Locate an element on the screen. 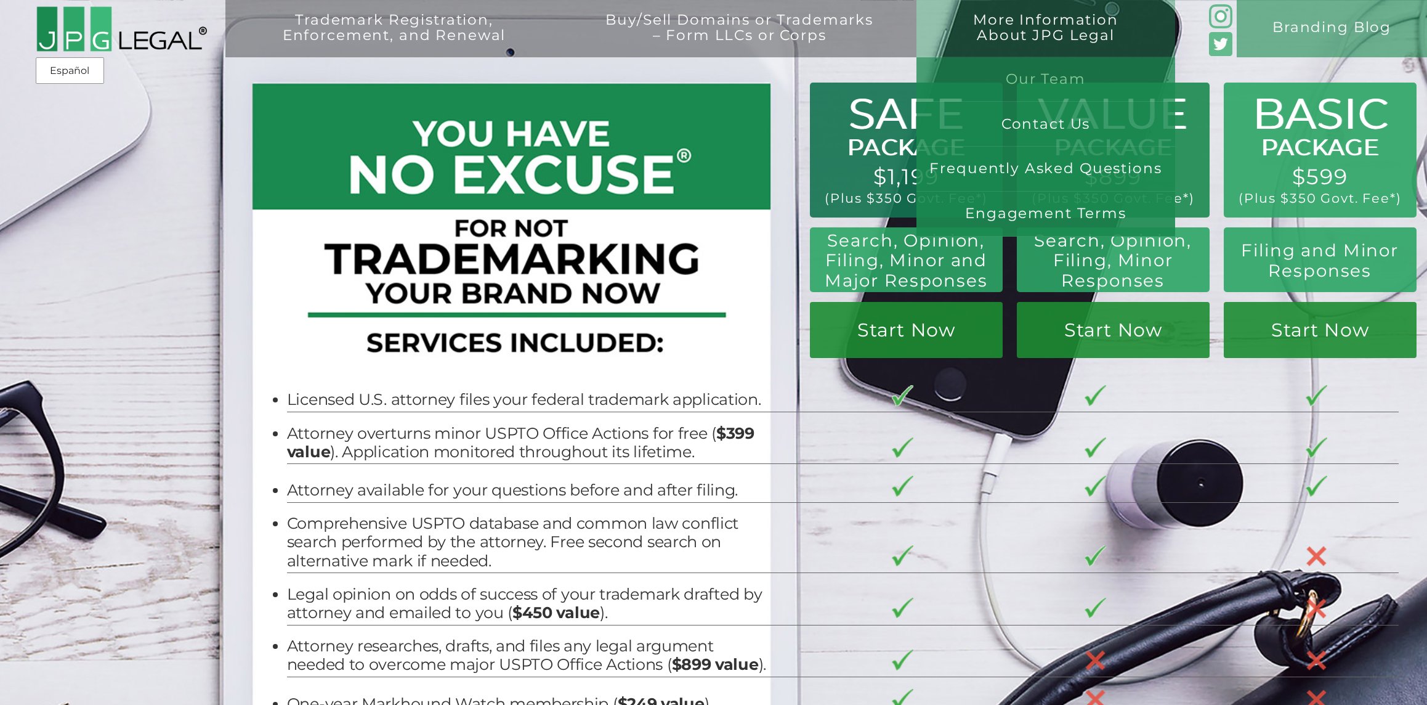 The height and width of the screenshot is (705, 1427). a: Our Team is located at coordinates (1046, 79).